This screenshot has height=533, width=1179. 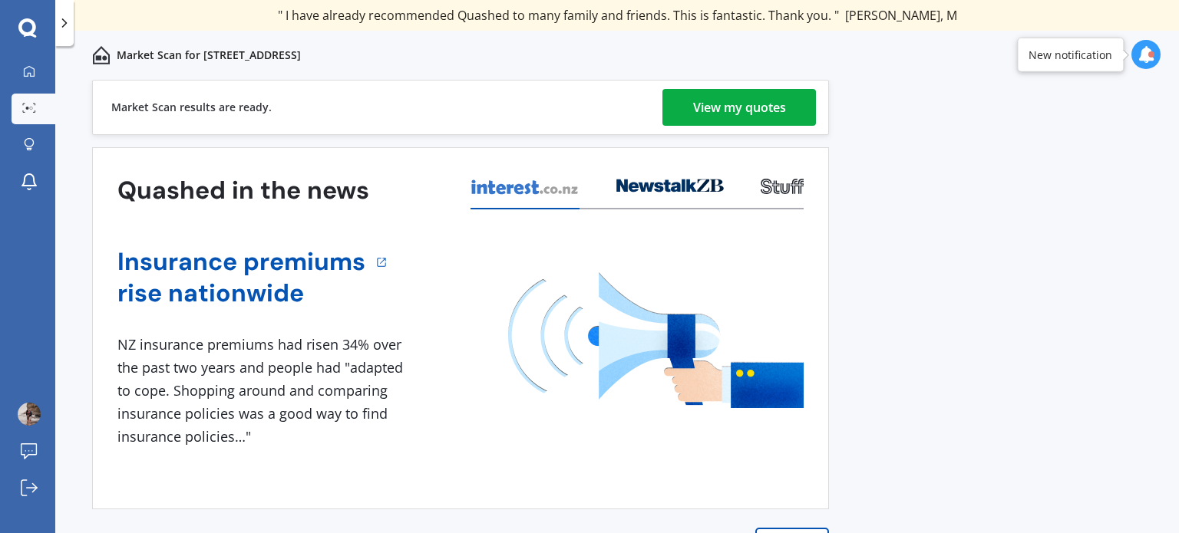 I want to click on div: View my quotes, so click(x=739, y=107).